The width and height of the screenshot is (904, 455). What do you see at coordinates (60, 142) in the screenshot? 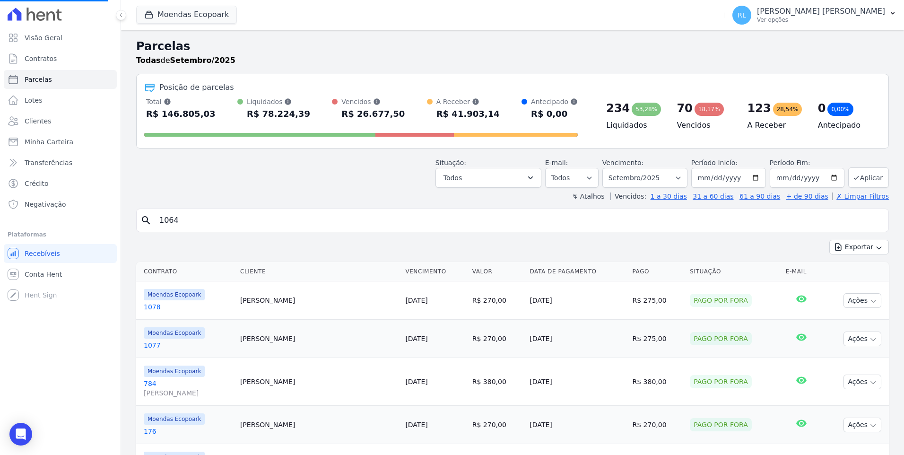
I see `a: Minha Carteira` at bounding box center [60, 142].